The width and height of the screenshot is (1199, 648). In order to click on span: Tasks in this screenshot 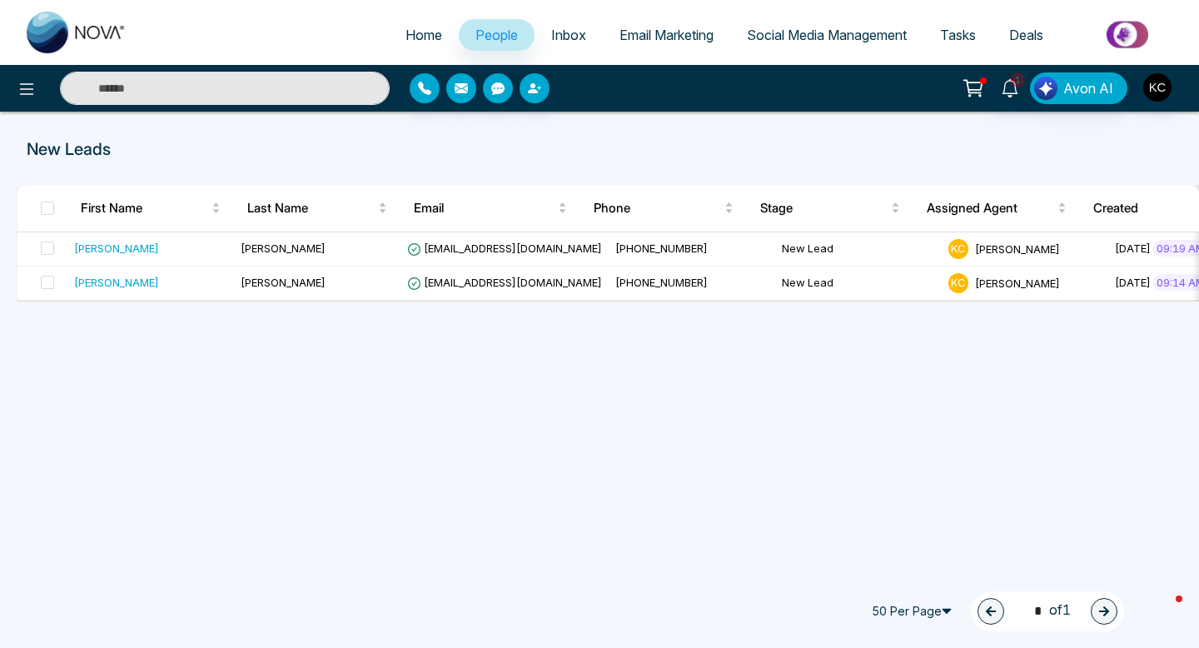, I will do `click(957, 35)`.